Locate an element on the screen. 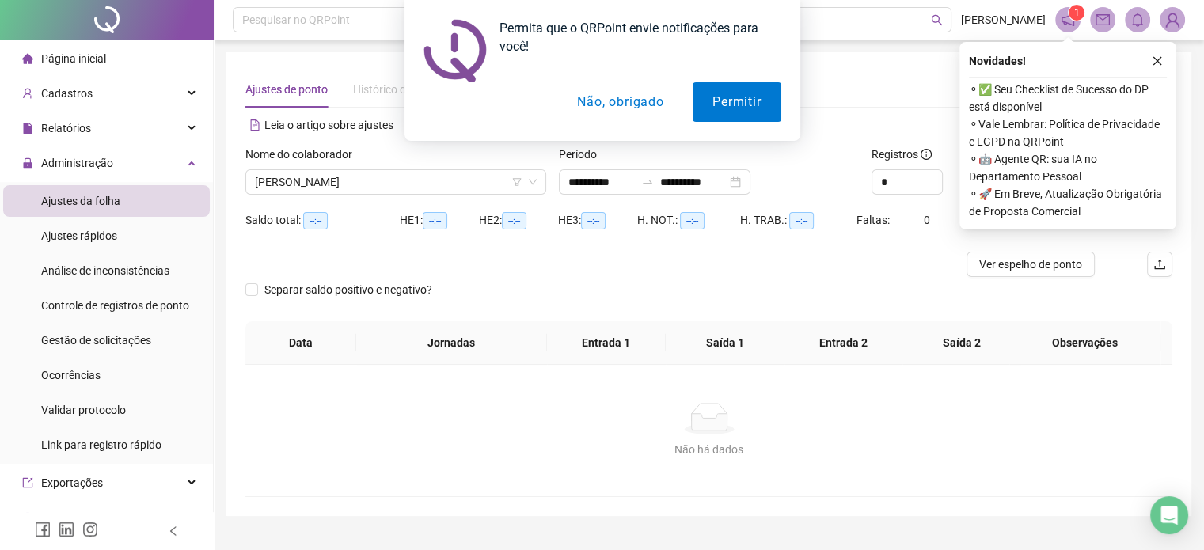 This screenshot has width=1204, height=550. span: Gestão de solicitações is located at coordinates (96, 340).